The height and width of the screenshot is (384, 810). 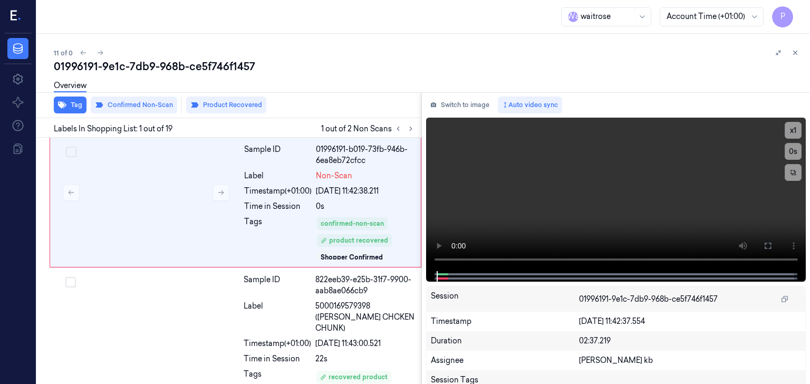 I want to click on span: 1 out of 2 Non Scans, so click(x=369, y=129).